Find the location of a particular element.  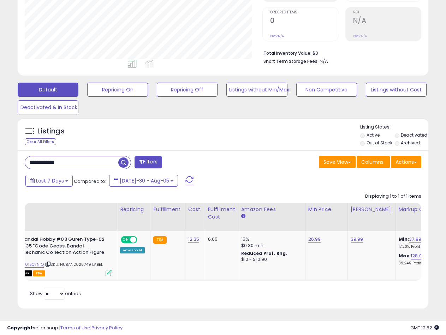

div: Fulfillment Cost is located at coordinates (221, 213).